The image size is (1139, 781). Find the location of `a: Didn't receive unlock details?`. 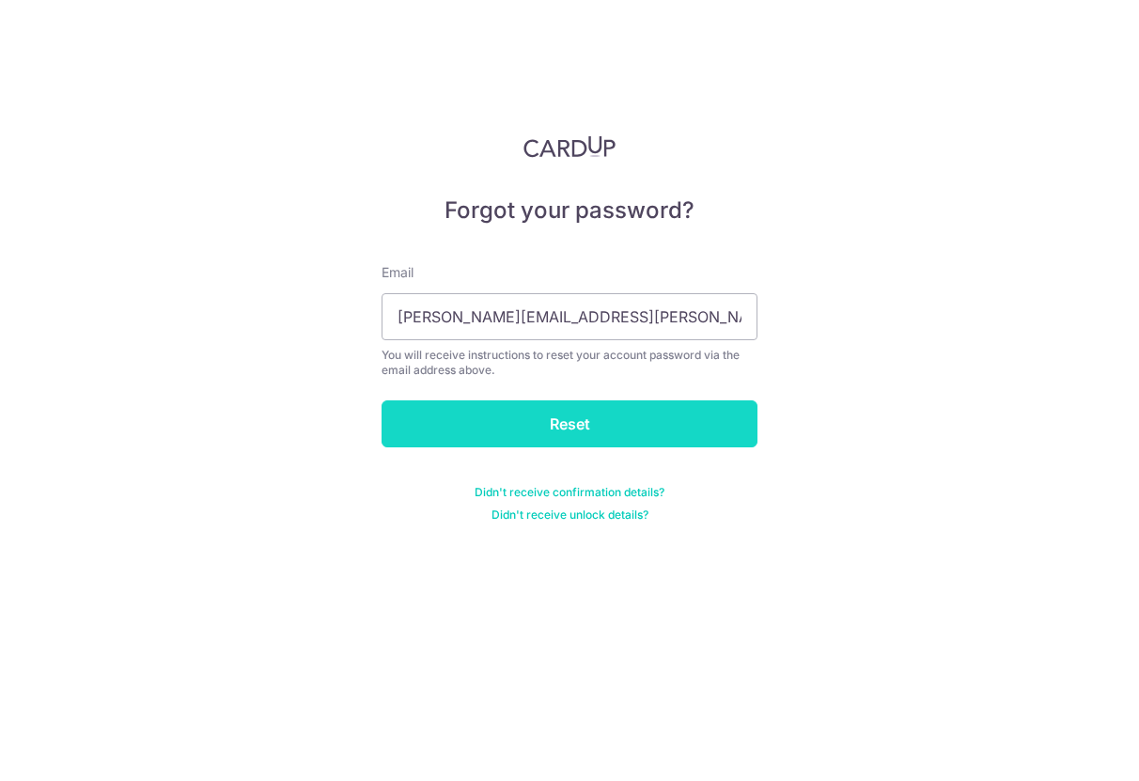

a: Didn't receive unlock details? is located at coordinates (569, 515).